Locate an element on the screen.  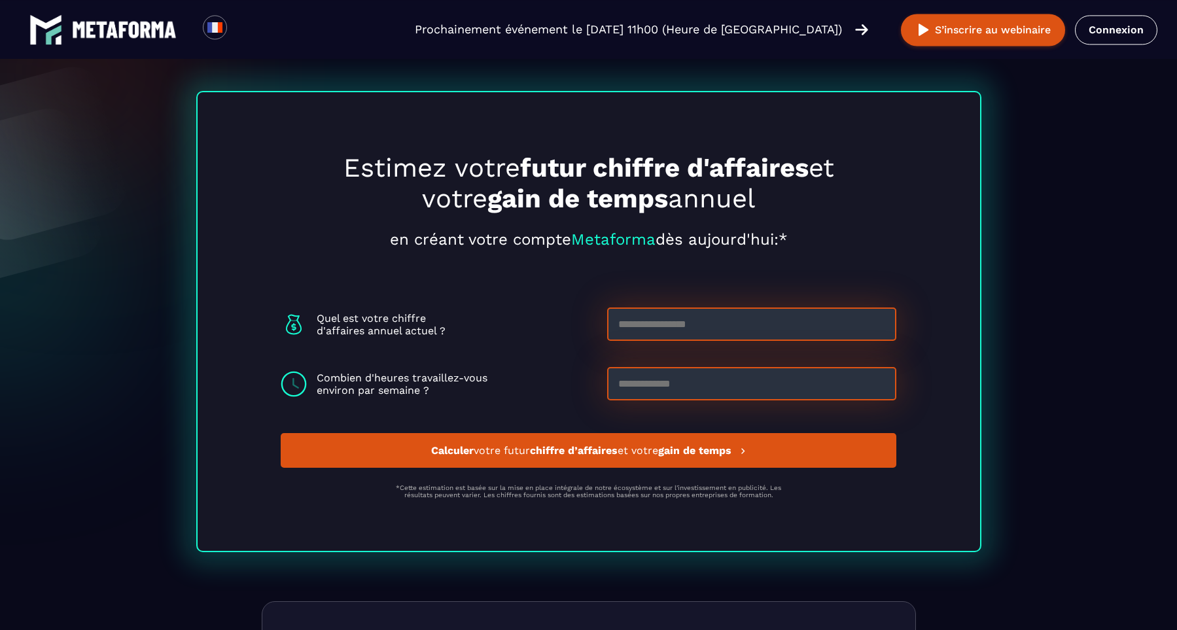
strong: futur chiffre d'affaires is located at coordinates (664, 167).